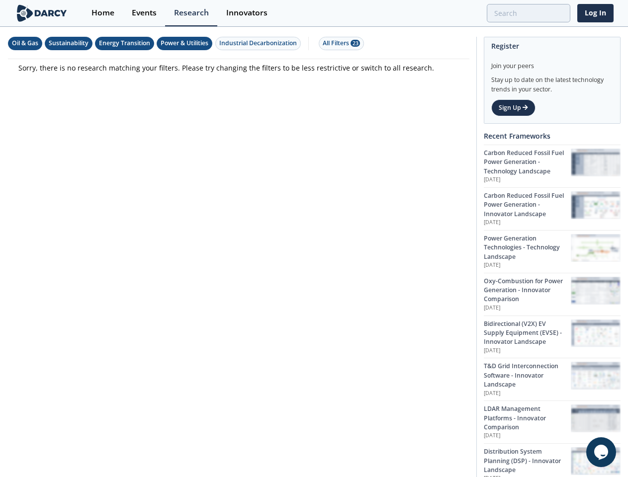 The image size is (628, 477). Describe the element at coordinates (528, 13) in the screenshot. I see `input: Advanced Search` at that location.